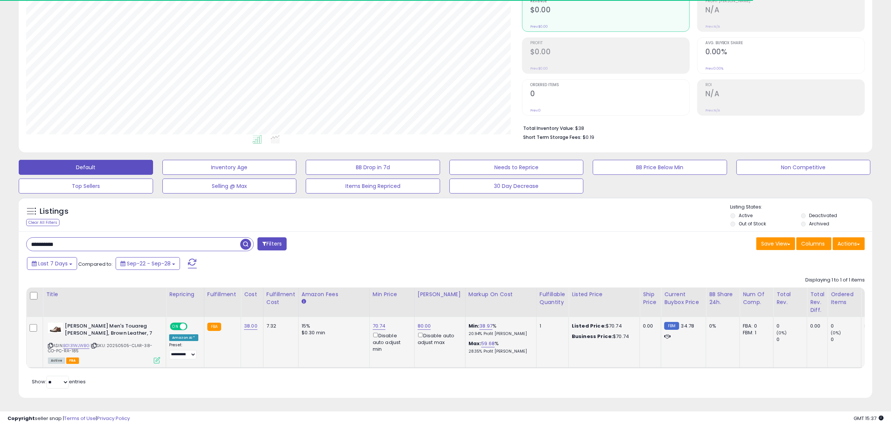  I want to click on button: Actions, so click(848, 244).